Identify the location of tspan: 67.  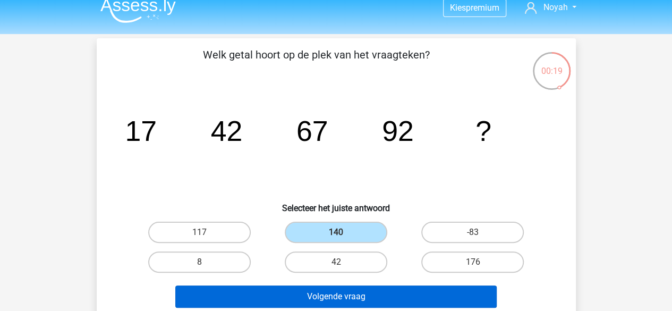
(312, 131).